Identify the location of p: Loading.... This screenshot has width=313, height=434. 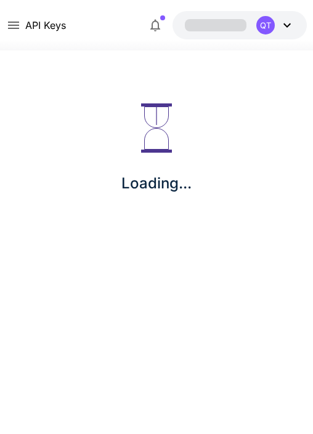
(156, 183).